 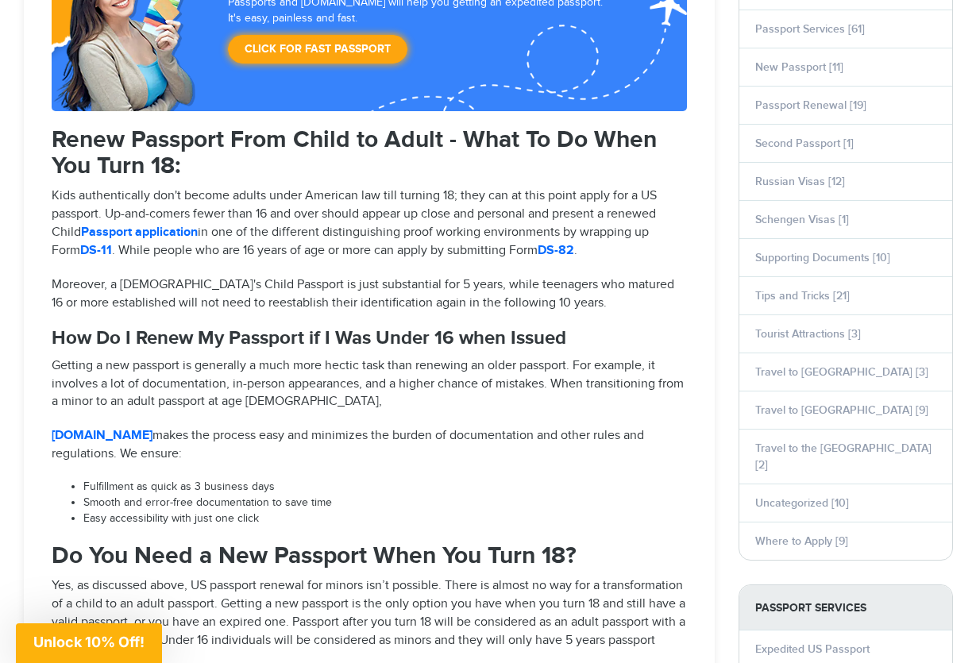 What do you see at coordinates (354, 152) in the screenshot?
I see `strong: Renew Passport From Child to Adult - What To Do When You Turn 18:` at bounding box center [354, 152].